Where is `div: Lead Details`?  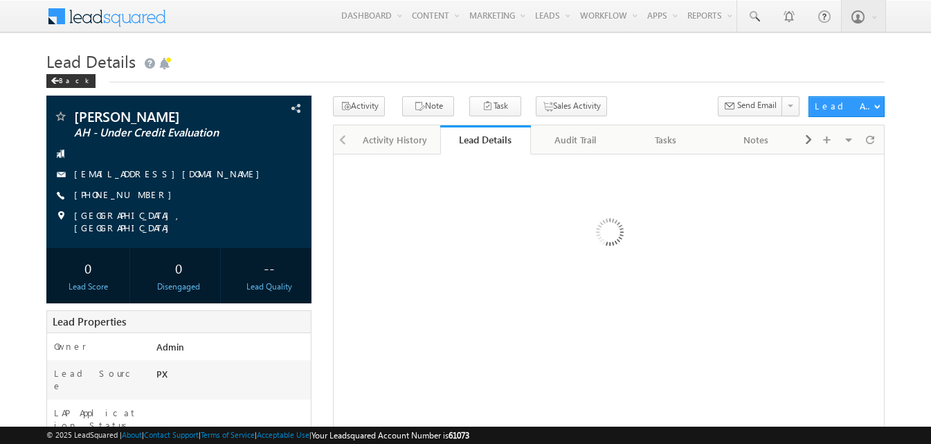 div: Lead Details is located at coordinates (485, 139).